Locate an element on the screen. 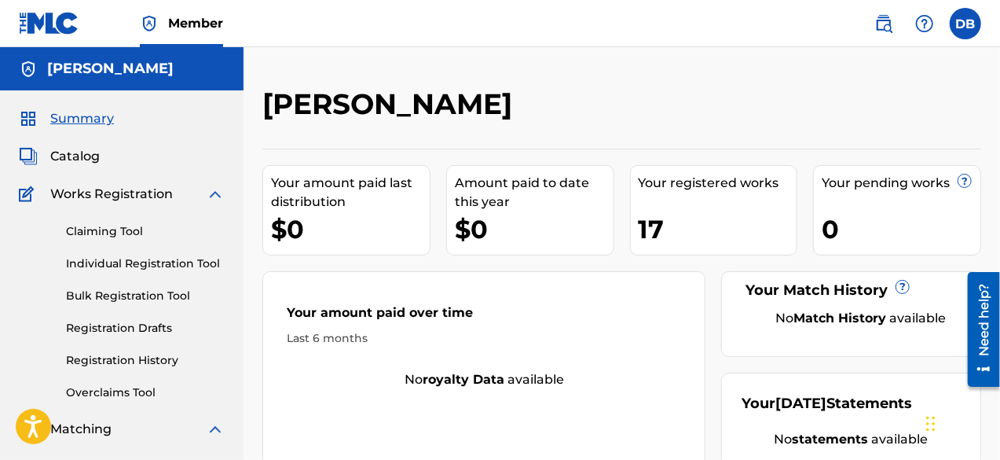 The image size is (1000, 460). div: Your amount paid over time is located at coordinates (484, 317).